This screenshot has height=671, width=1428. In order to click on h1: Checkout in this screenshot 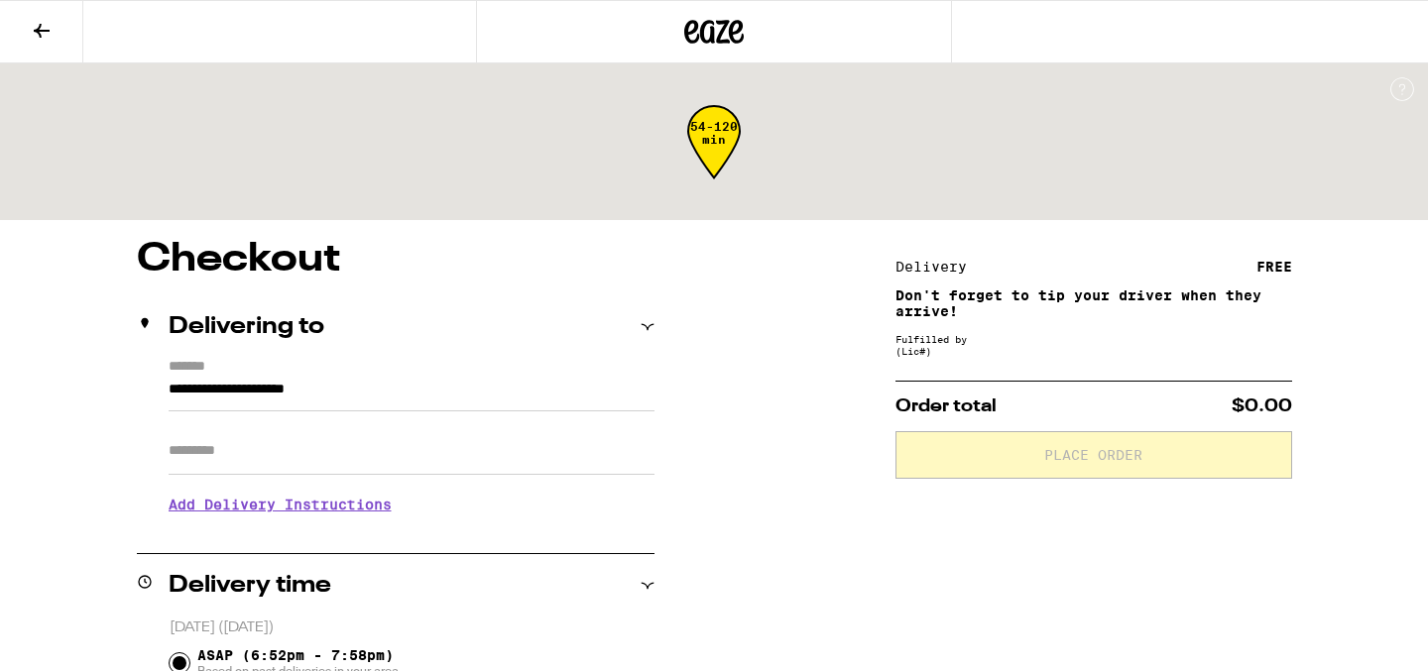, I will do `click(396, 260)`.